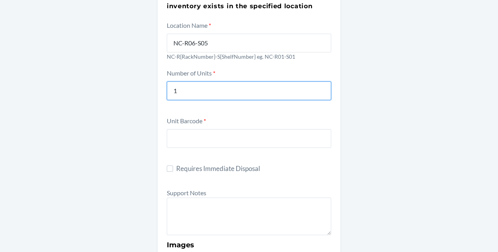  I want to click on label: Number of Units, so click(191, 73).